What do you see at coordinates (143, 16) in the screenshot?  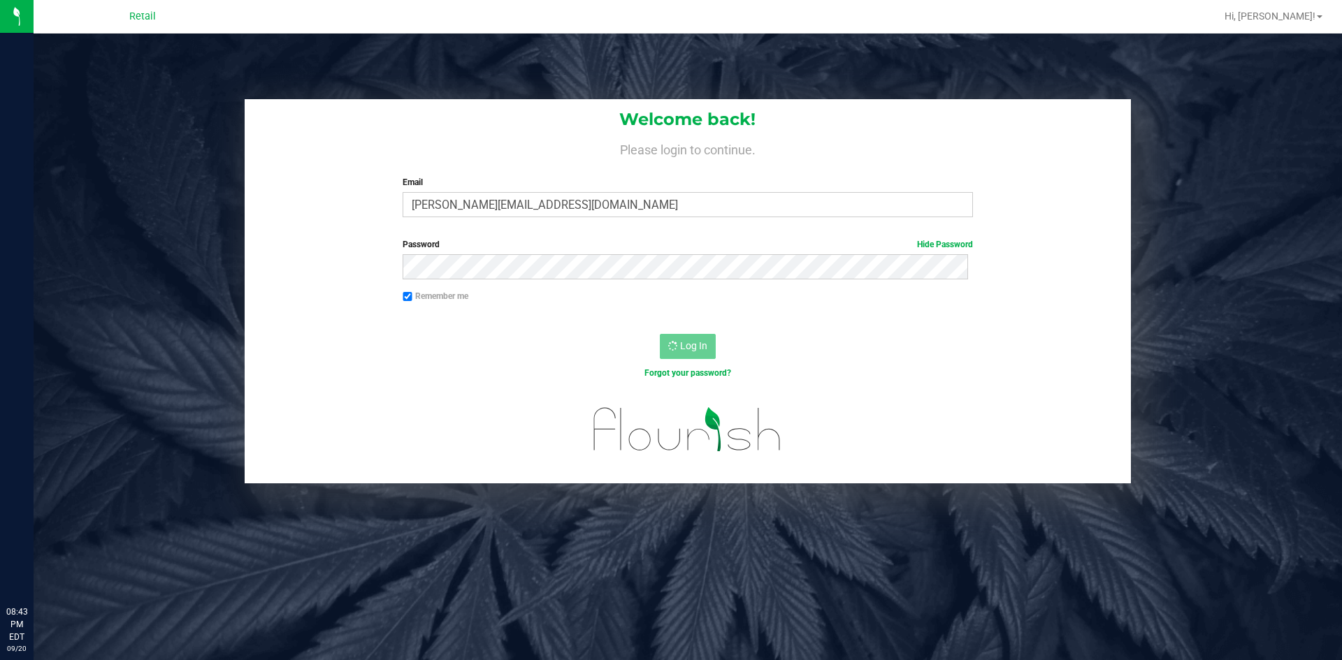 I see `span: Retail` at bounding box center [143, 16].